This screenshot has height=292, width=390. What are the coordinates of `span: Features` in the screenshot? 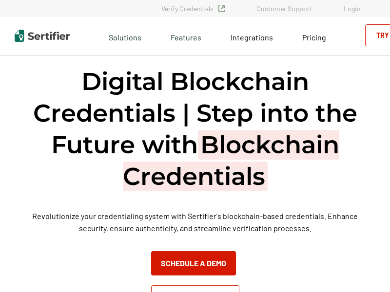 It's located at (186, 36).